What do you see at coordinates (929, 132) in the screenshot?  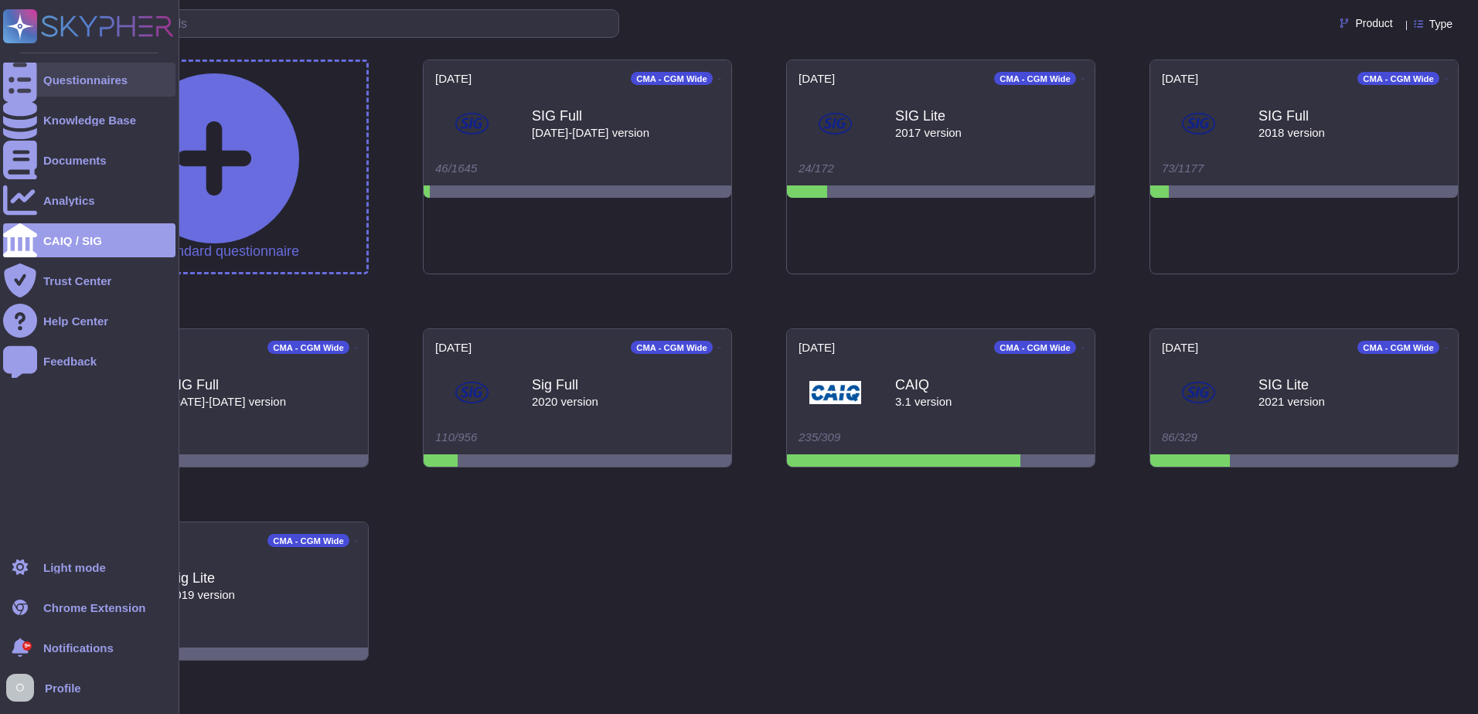 I see `div: 2017 version` at bounding box center [929, 132].